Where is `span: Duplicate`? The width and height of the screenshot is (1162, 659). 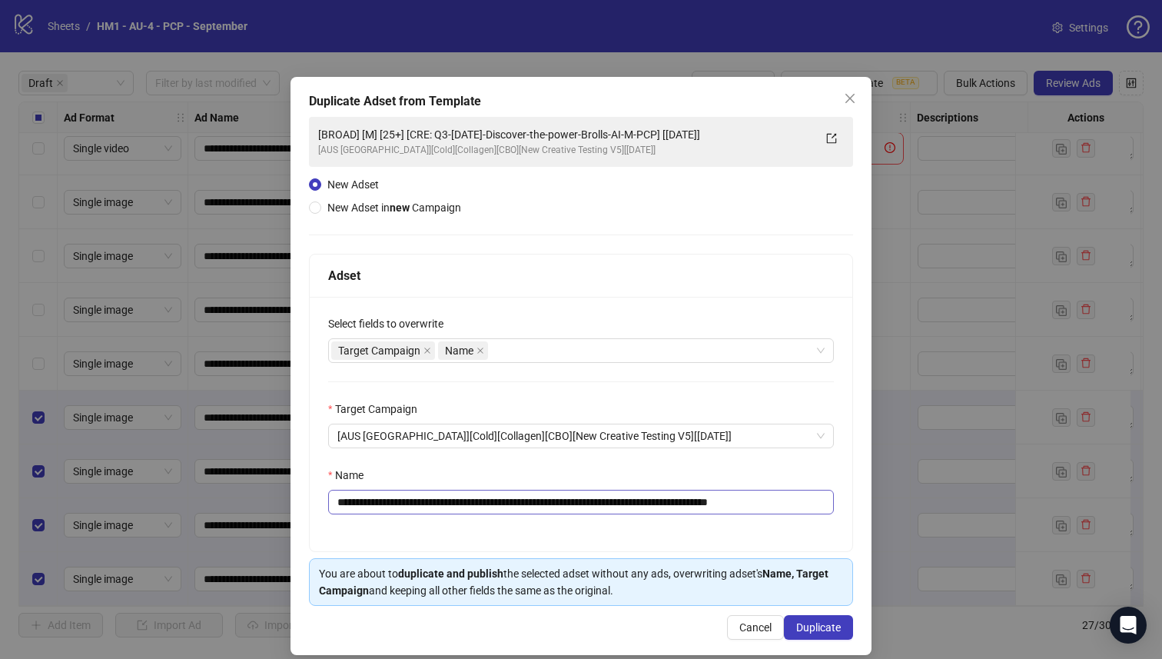 span: Duplicate is located at coordinates (819, 627).